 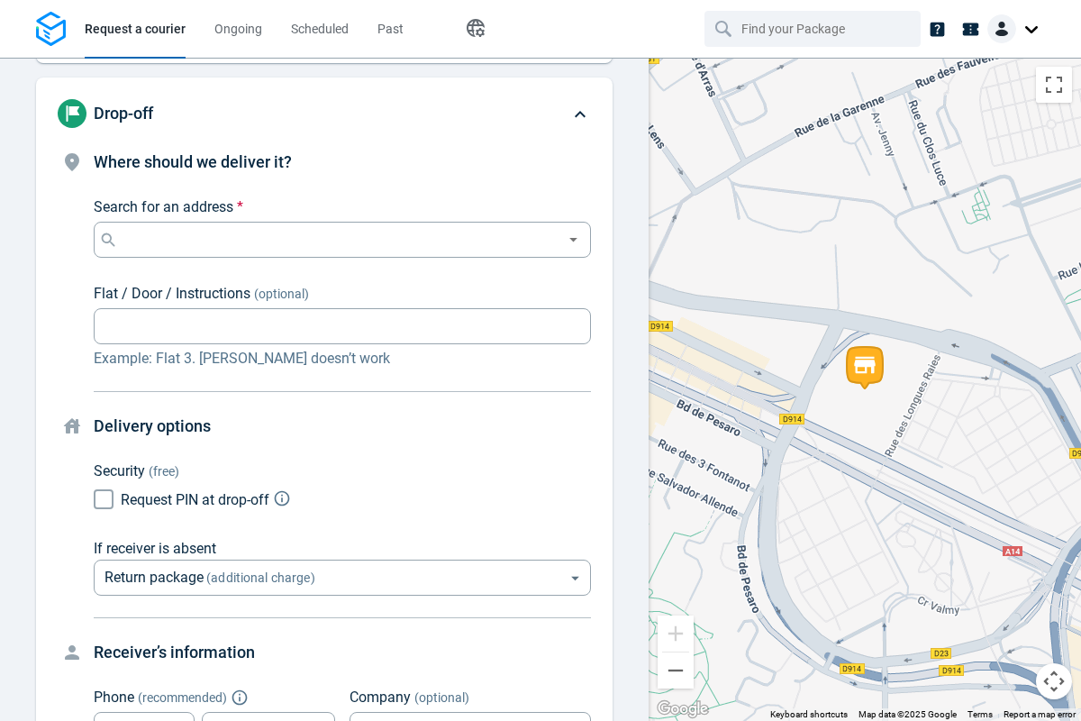 What do you see at coordinates (342, 578) in the screenshot?
I see `div: Return package` at bounding box center [342, 578].